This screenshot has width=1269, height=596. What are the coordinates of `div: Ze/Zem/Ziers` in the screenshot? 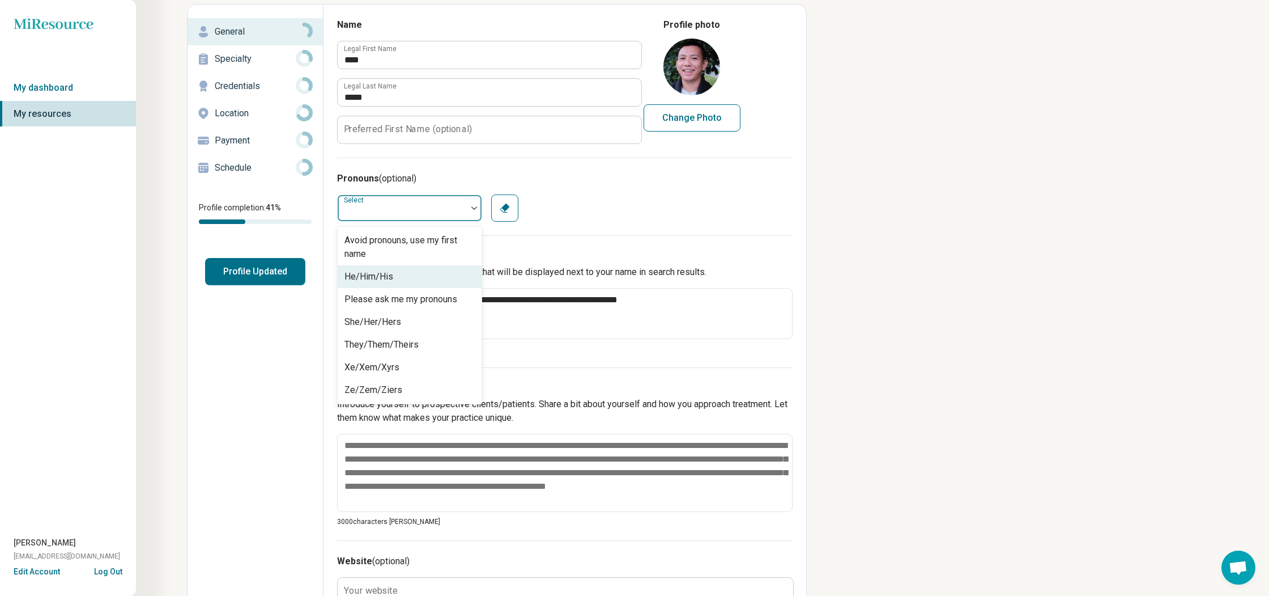 It's located at (373, 390).